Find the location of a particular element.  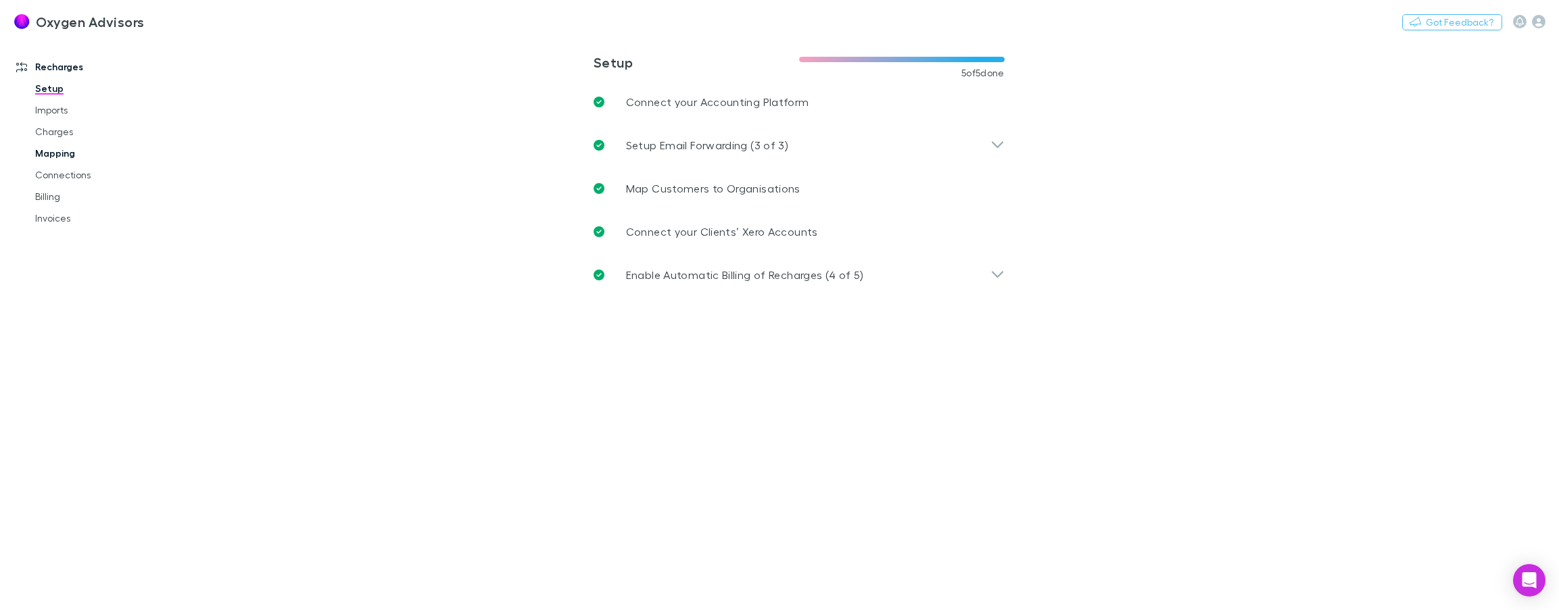

a: Map Customers to Organisations is located at coordinates (799, 189).